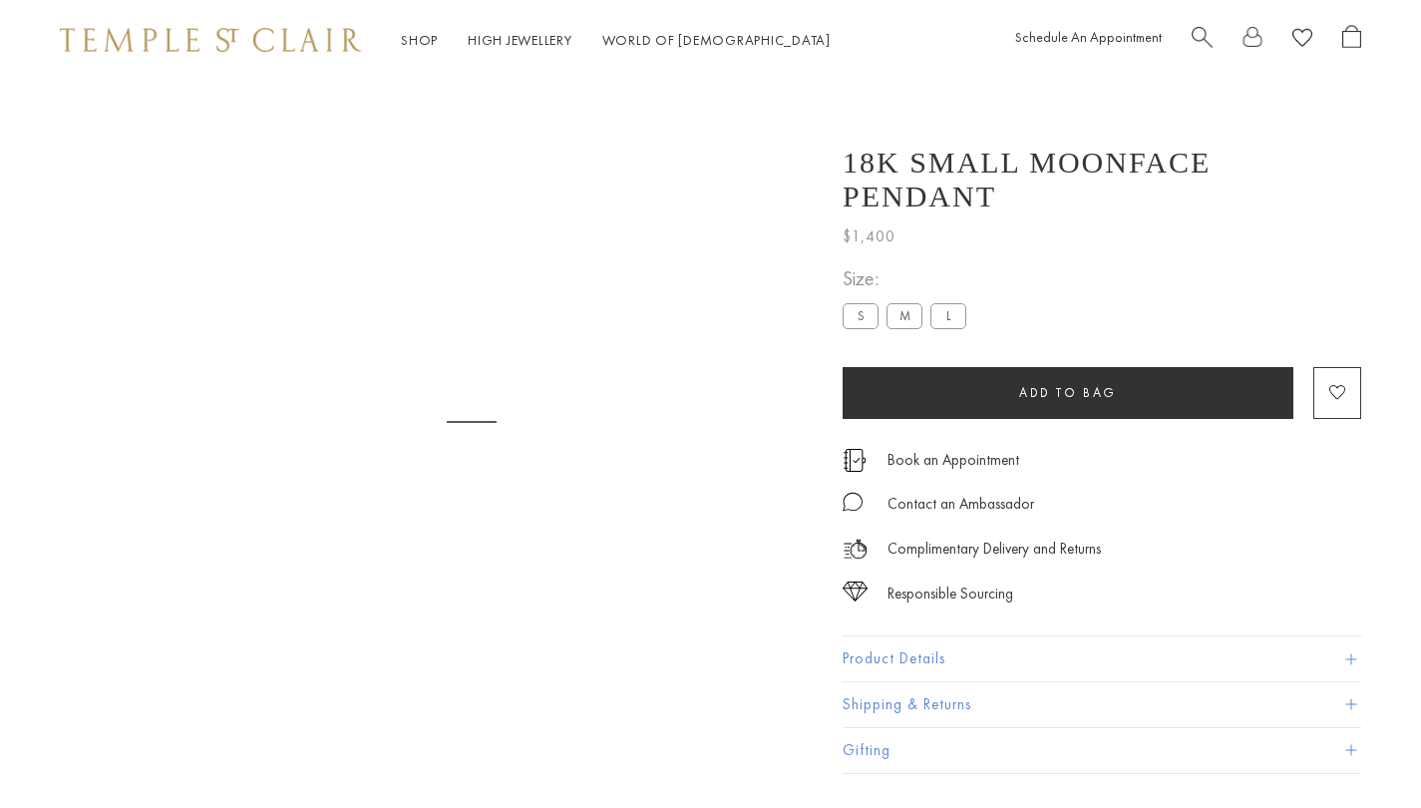  I want to click on label: S, so click(861, 315).